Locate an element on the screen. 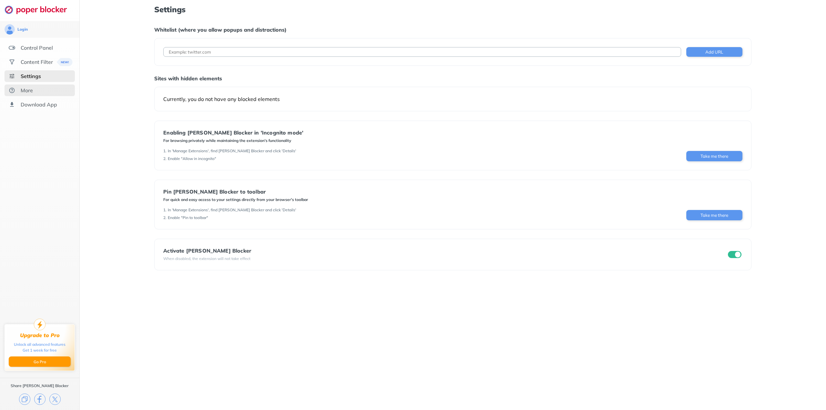 The height and width of the screenshot is (410, 826). img: download-app.svg is located at coordinates (12, 105).